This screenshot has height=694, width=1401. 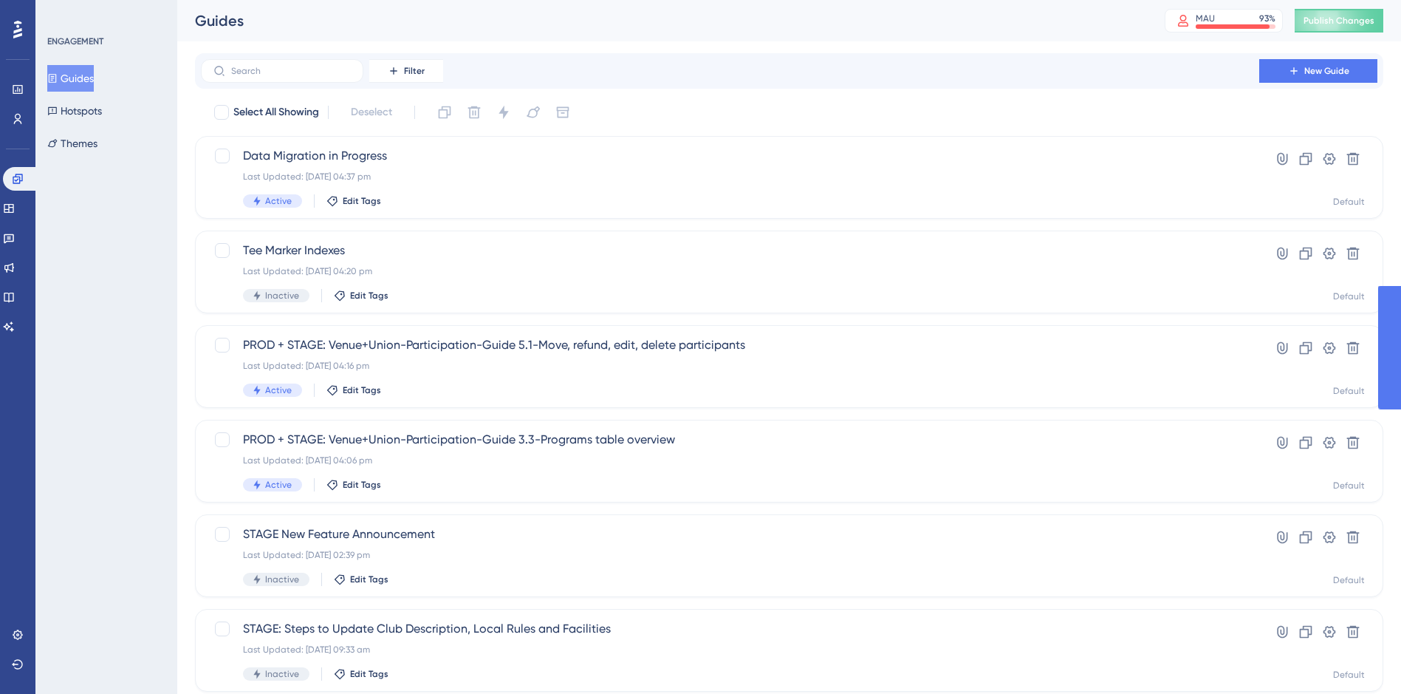 What do you see at coordinates (75, 41) in the screenshot?
I see `div: ENGAGEMENT` at bounding box center [75, 41].